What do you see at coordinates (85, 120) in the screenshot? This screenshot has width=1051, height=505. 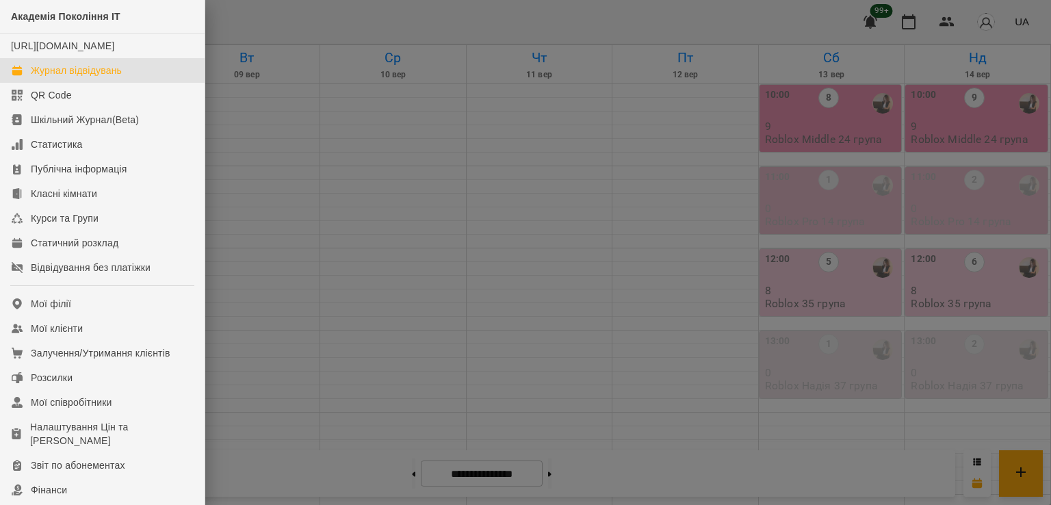 I see `div: Шкільний Журнал(Beta)` at bounding box center [85, 120].